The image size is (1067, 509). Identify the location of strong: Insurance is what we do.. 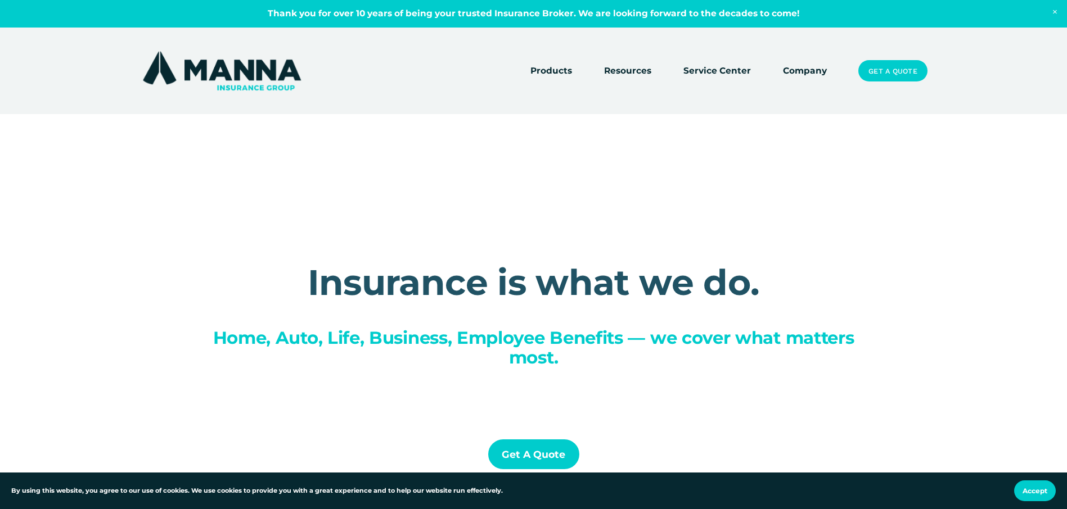
(534, 282).